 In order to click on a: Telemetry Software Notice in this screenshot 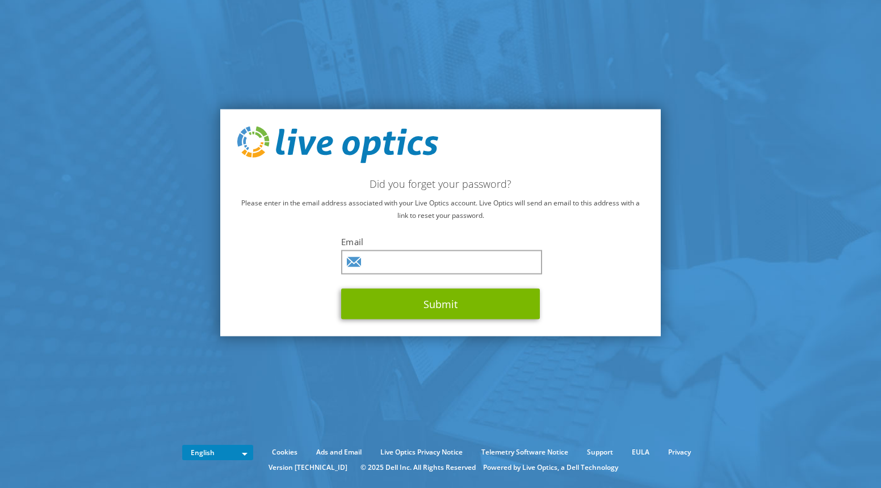, I will do `click(524, 452)`.